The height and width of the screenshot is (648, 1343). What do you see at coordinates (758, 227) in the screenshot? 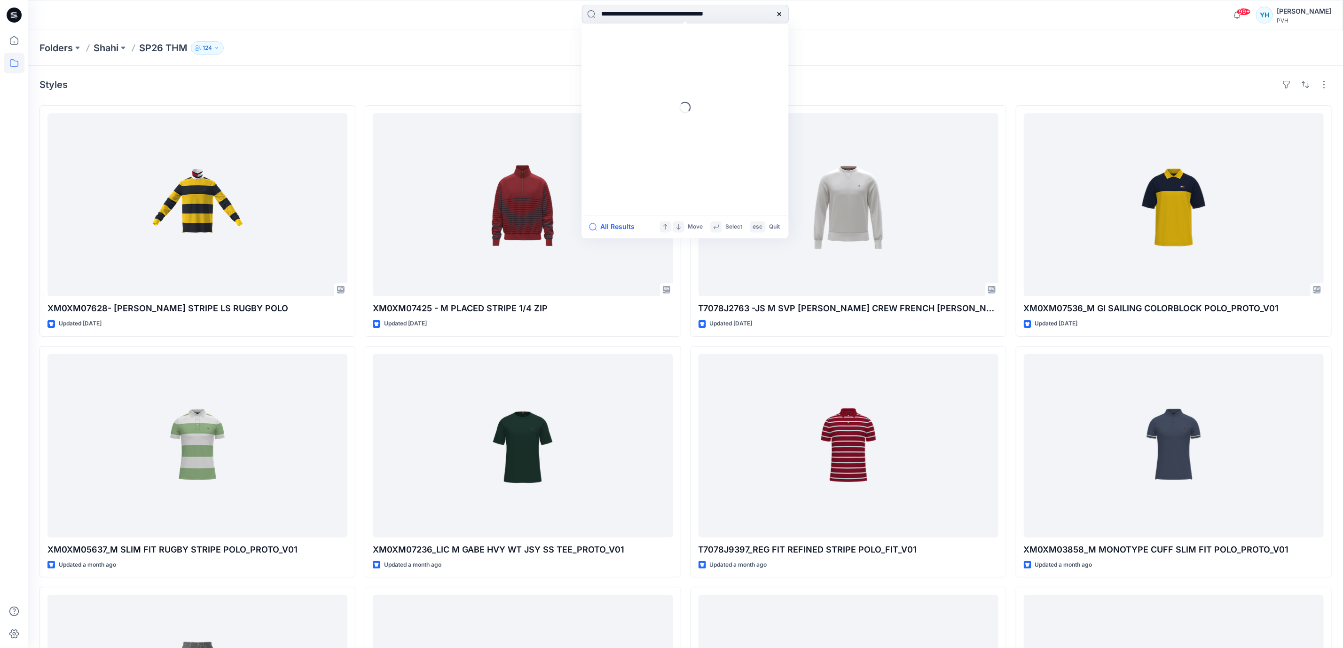
I see `p: esc` at bounding box center [758, 227].